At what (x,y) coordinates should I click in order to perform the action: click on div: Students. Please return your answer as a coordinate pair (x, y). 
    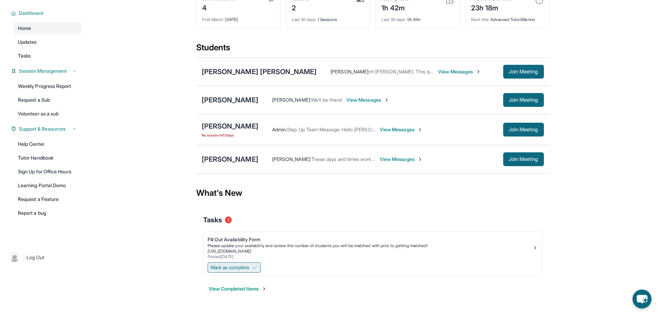
    Looking at the image, I should click on (373, 50).